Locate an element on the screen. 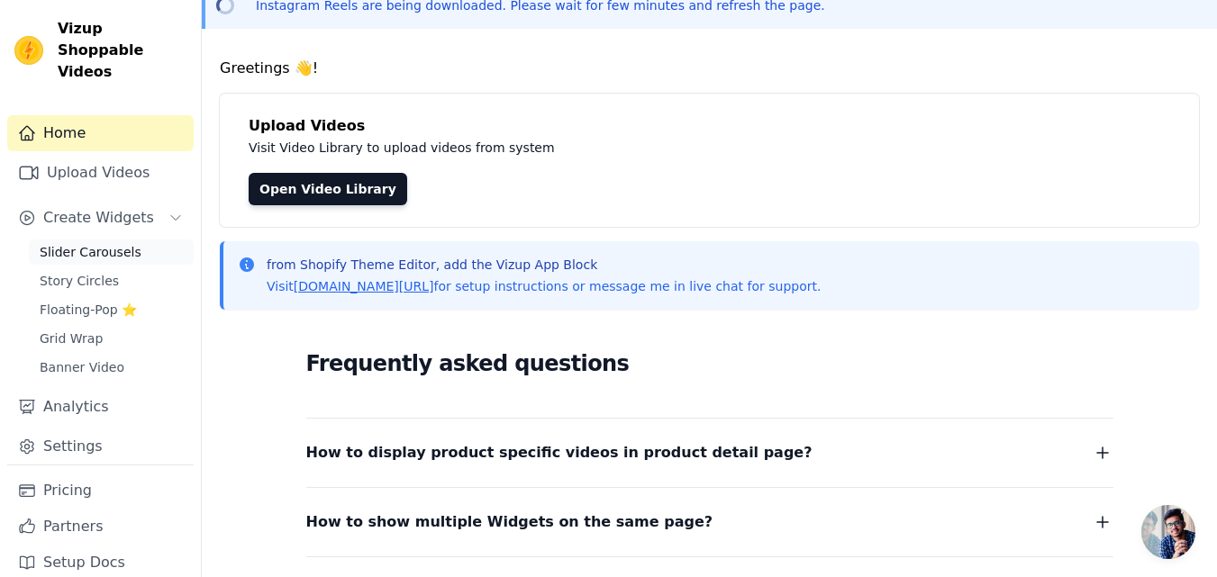 This screenshot has width=1217, height=577. span: Create Widgets is located at coordinates (98, 218).